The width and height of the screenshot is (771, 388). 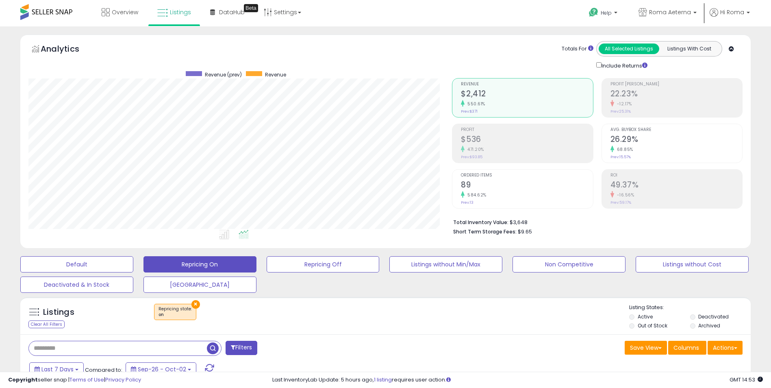 I want to click on span: ROI, so click(x=677, y=175).